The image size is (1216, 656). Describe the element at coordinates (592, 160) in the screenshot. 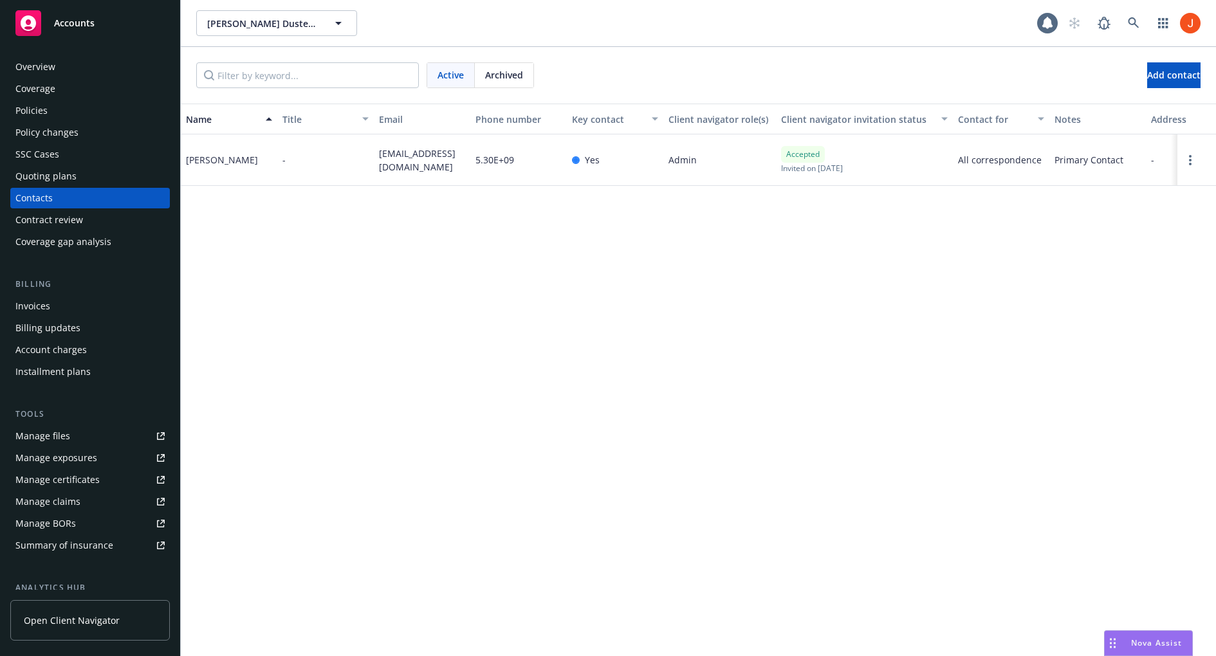

I see `span: Yes` at that location.